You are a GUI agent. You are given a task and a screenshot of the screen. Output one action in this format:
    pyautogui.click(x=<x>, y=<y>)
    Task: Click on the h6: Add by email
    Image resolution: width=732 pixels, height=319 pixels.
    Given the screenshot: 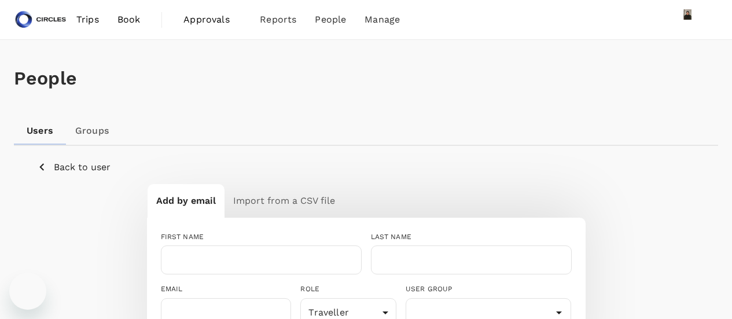 What is the action you would take?
    pyautogui.click(x=186, y=201)
    